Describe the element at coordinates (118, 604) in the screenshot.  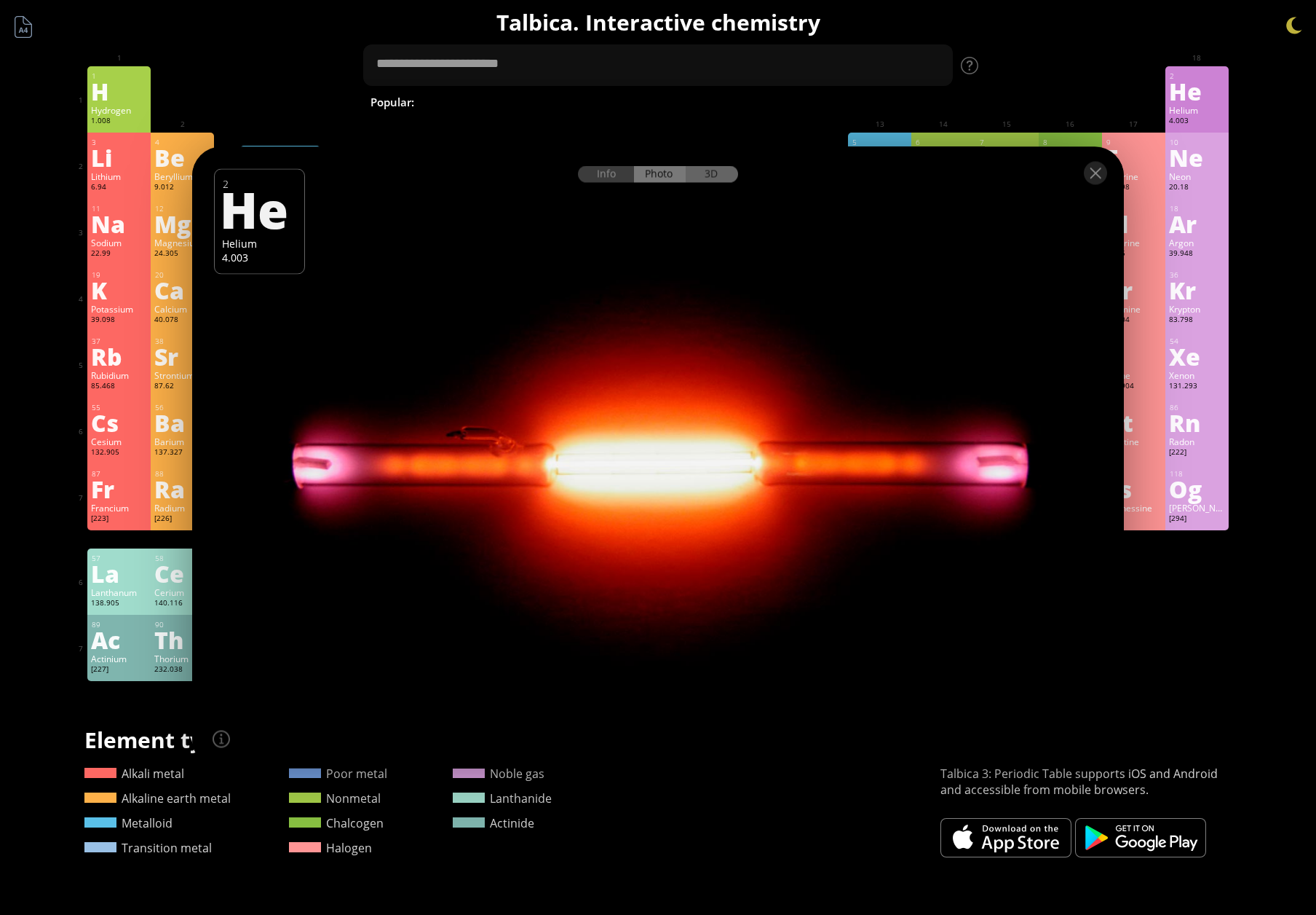
I see `div: 138.905` at that location.